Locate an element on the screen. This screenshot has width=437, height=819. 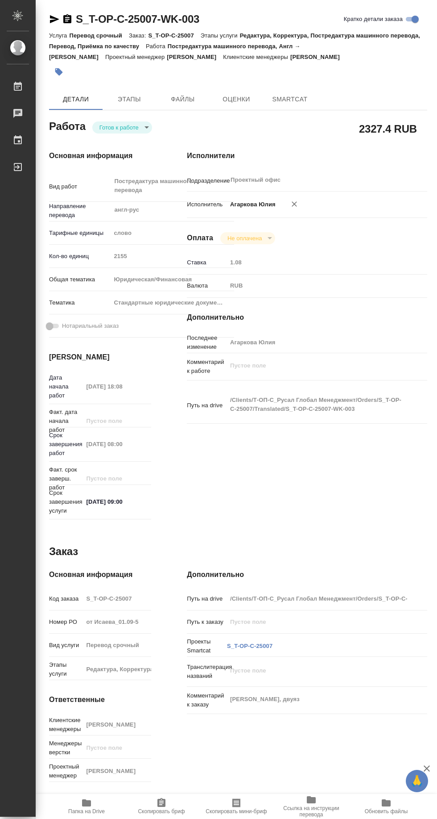
h2: Заказ is located at coordinates (63, 551).